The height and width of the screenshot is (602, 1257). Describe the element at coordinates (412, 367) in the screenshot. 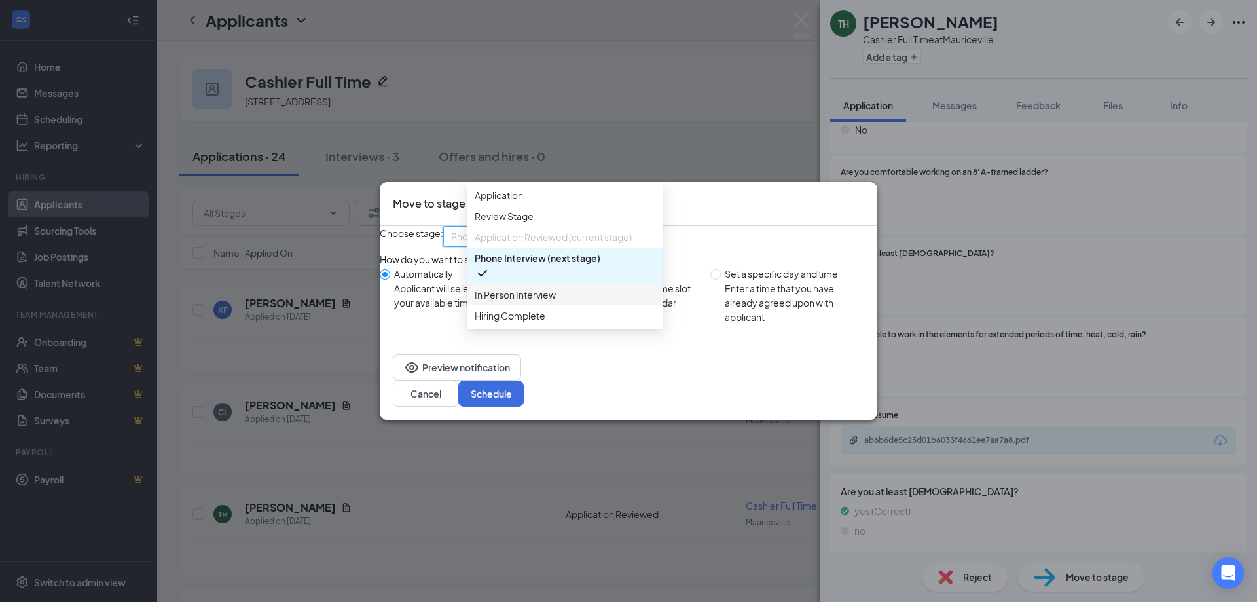

I see `svg: Eye` at that location.